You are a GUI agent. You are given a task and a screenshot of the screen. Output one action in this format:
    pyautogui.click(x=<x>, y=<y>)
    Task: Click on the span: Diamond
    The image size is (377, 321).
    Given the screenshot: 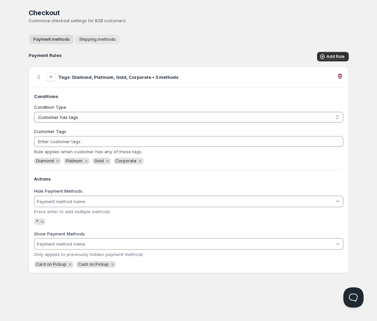 What is the action you would take?
    pyautogui.click(x=45, y=161)
    